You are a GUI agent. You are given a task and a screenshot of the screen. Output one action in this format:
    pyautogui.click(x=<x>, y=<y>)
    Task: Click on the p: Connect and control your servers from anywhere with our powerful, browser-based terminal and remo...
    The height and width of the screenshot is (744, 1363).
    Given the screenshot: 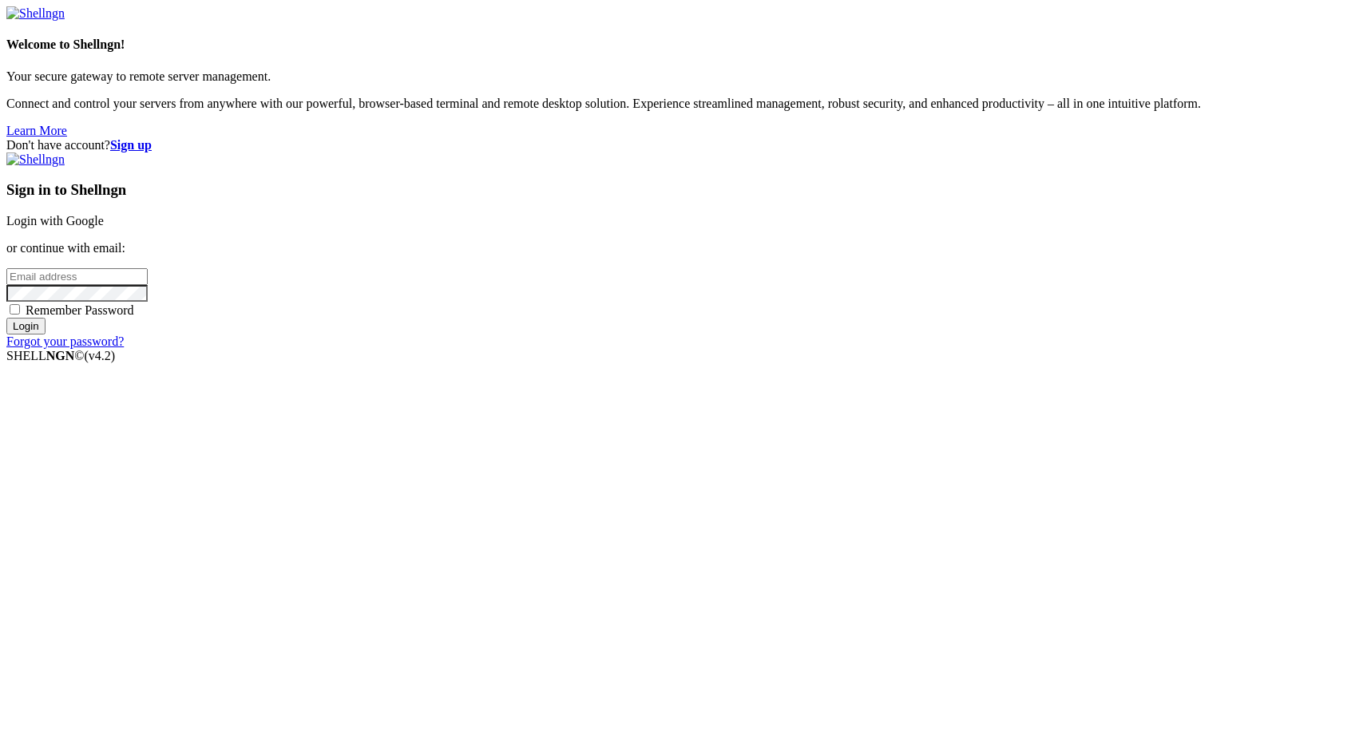 What is the action you would take?
    pyautogui.click(x=681, y=104)
    